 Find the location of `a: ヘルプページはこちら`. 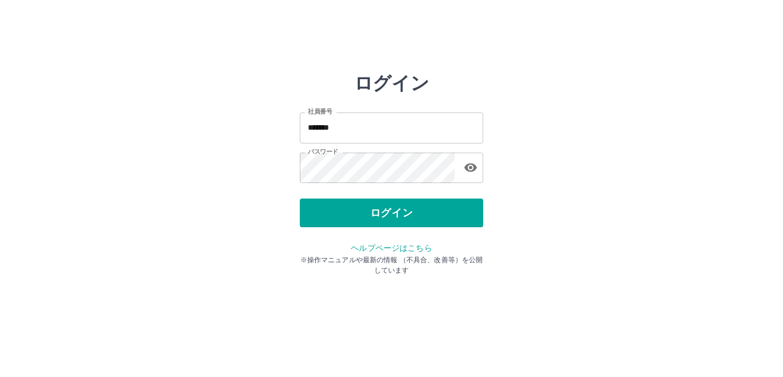

a: ヘルプページはこちら is located at coordinates (391, 248).